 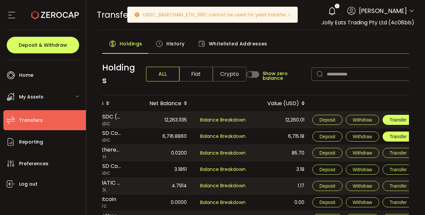 What do you see at coordinates (196, 74) in the screenshot?
I see `span: Fiat` at bounding box center [196, 74].